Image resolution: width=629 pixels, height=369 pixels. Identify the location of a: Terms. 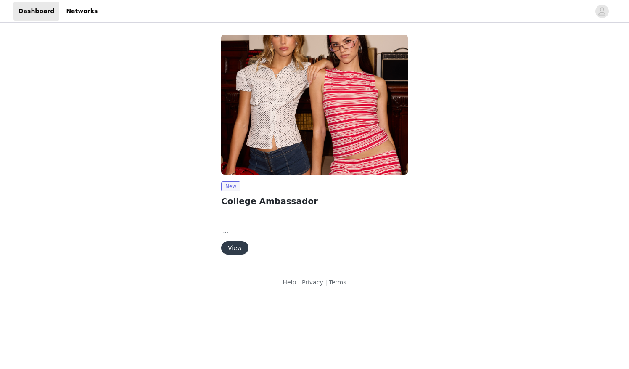
(337, 282).